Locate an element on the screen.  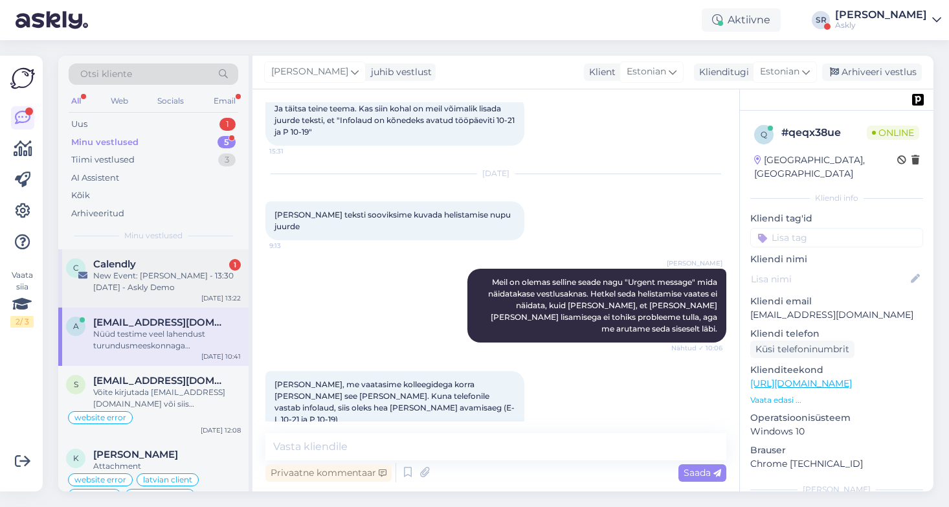
span: Meil on olemas selline seade nagu "Urgent message" mida näidatakase vestlusaknas. Hetkel seda hel... is located at coordinates (603, 305).